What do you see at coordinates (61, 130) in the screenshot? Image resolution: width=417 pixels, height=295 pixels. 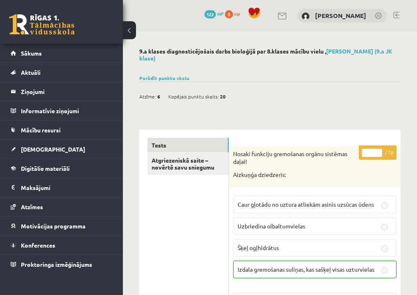 I see `a: Mācību resursi` at bounding box center [61, 130].